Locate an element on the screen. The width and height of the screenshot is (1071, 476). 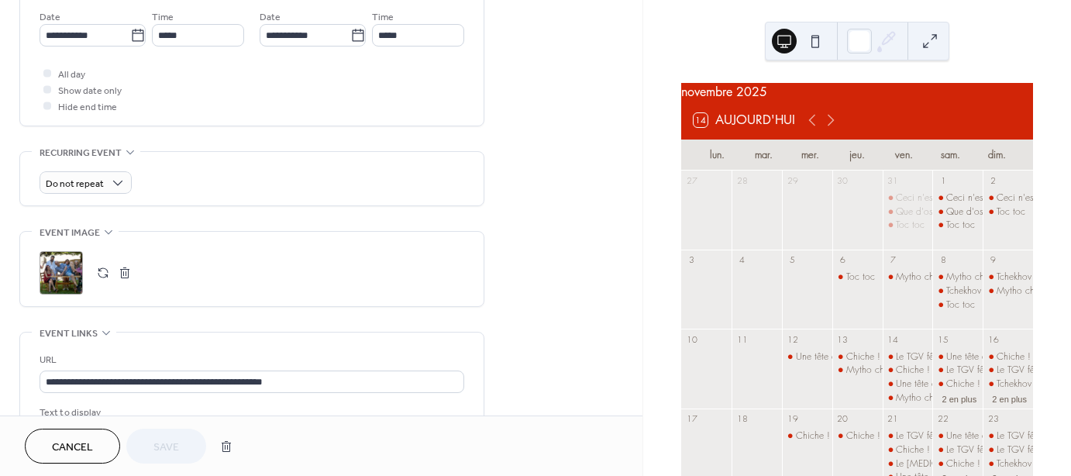
span: Show date only is located at coordinates (90, 91).